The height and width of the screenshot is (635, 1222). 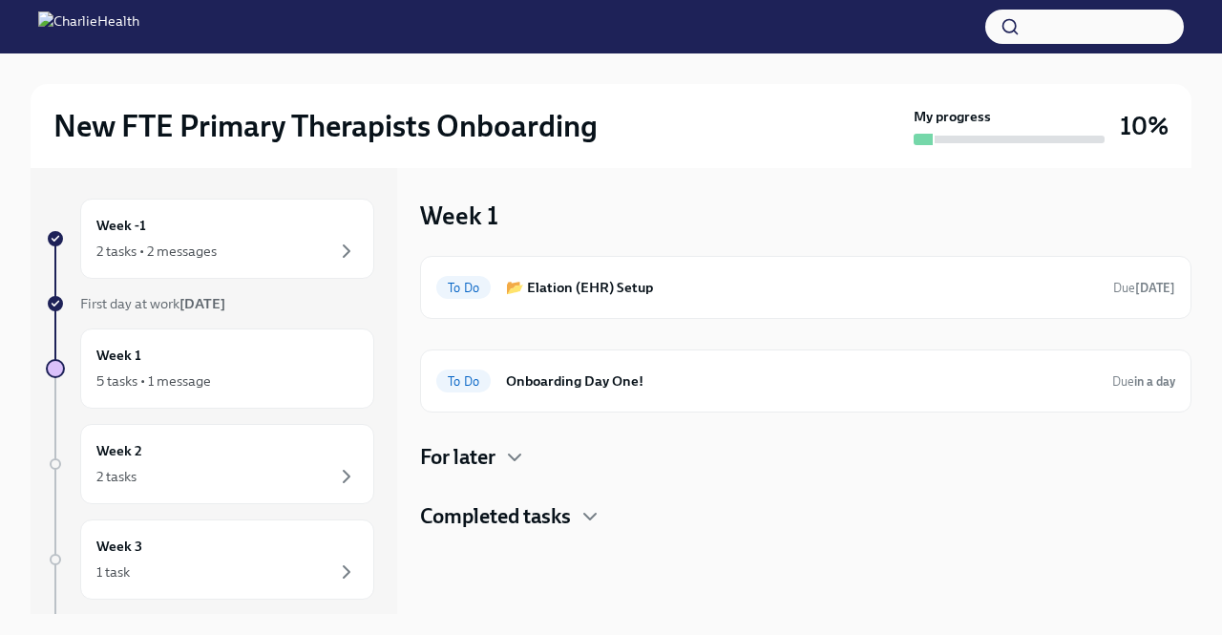 What do you see at coordinates (325, 126) in the screenshot?
I see `h2: New FTE Primary Therapists Onboarding` at bounding box center [325, 126].